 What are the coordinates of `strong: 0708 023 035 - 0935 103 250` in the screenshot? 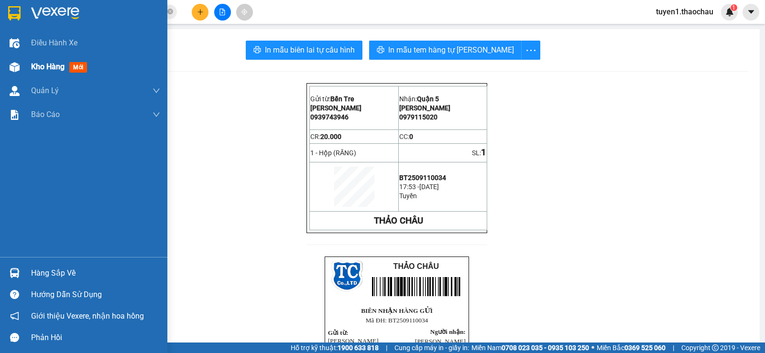 It's located at (545, 348).